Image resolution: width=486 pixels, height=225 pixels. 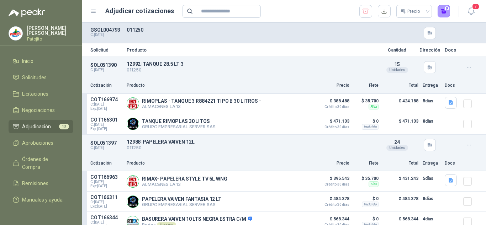 I want to click on p: GSOL004793, so click(x=106, y=30).